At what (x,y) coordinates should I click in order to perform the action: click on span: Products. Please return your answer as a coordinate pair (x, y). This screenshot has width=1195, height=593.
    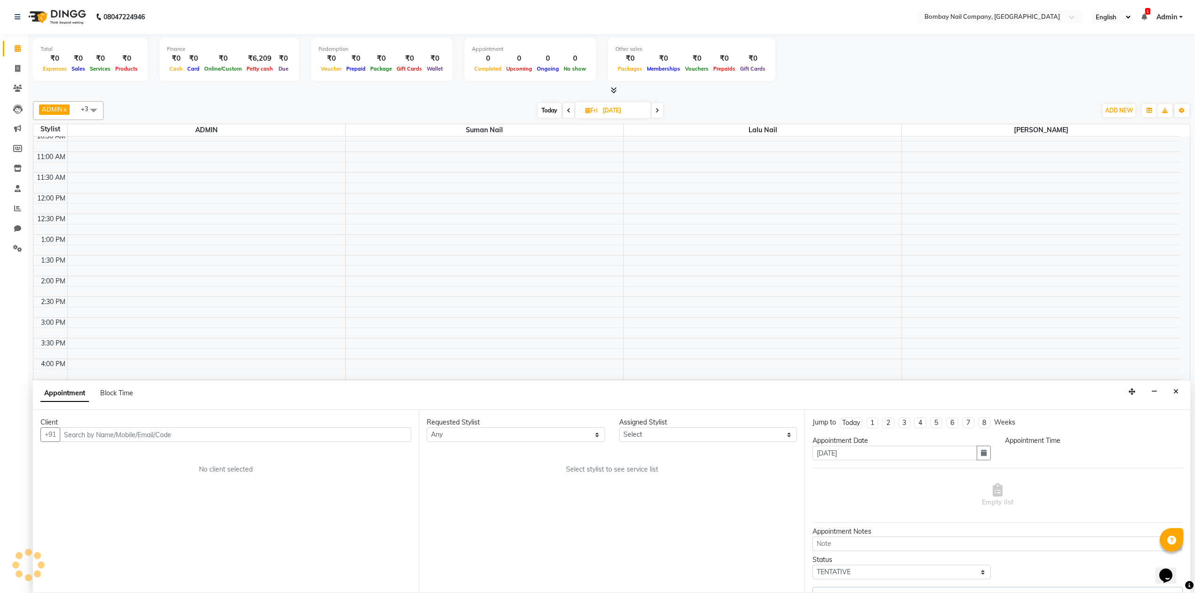
    Looking at the image, I should click on (127, 69).